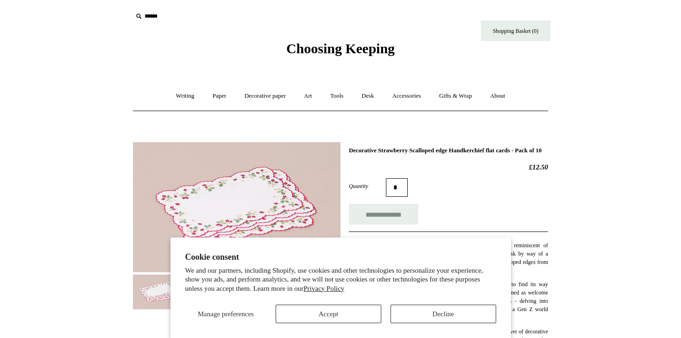 The height and width of the screenshot is (338, 681). What do you see at coordinates (455, 96) in the screenshot?
I see `a: Gifts & Wrap` at bounding box center [455, 96].